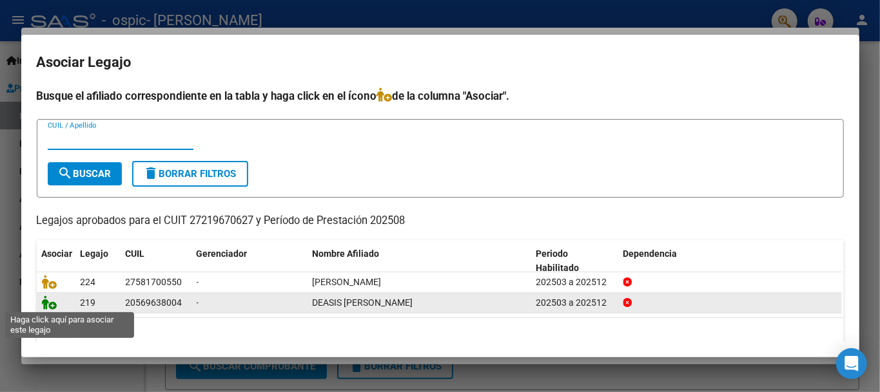 This screenshot has height=392, width=880. Describe the element at coordinates (574, 262) in the screenshot. I see `datatable-header-cell: Periodo Habilitado` at that location.